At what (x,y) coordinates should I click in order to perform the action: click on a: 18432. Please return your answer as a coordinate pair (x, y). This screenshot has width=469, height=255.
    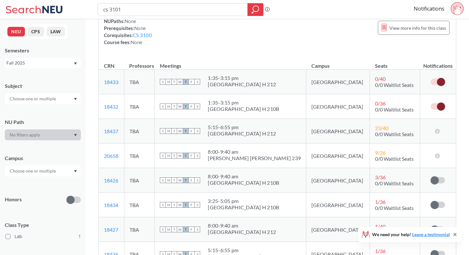
    Looking at the image, I should click on (111, 107).